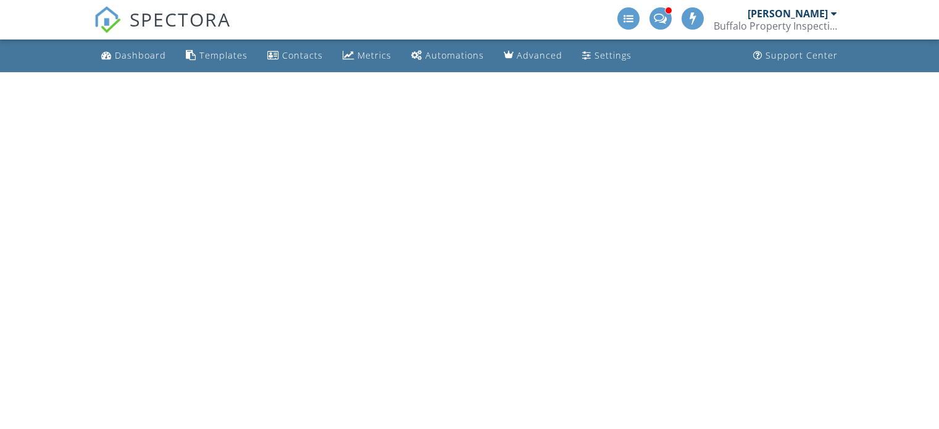  I want to click on div: Advanced, so click(540, 55).